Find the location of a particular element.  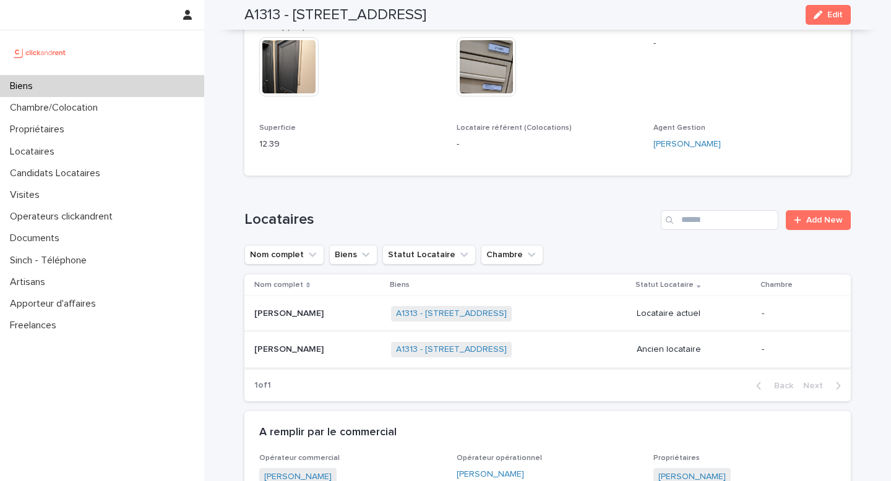

button: Edit is located at coordinates (828, 15).